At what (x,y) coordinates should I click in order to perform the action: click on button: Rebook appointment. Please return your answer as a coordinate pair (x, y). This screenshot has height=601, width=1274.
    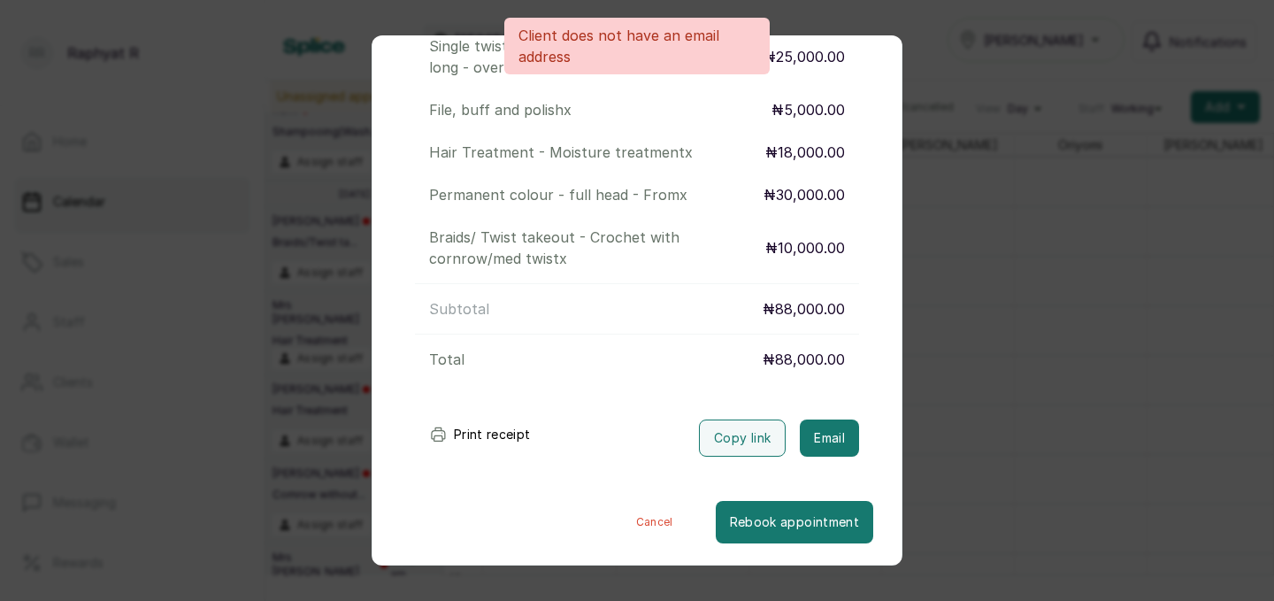
    Looking at the image, I should click on (794, 522).